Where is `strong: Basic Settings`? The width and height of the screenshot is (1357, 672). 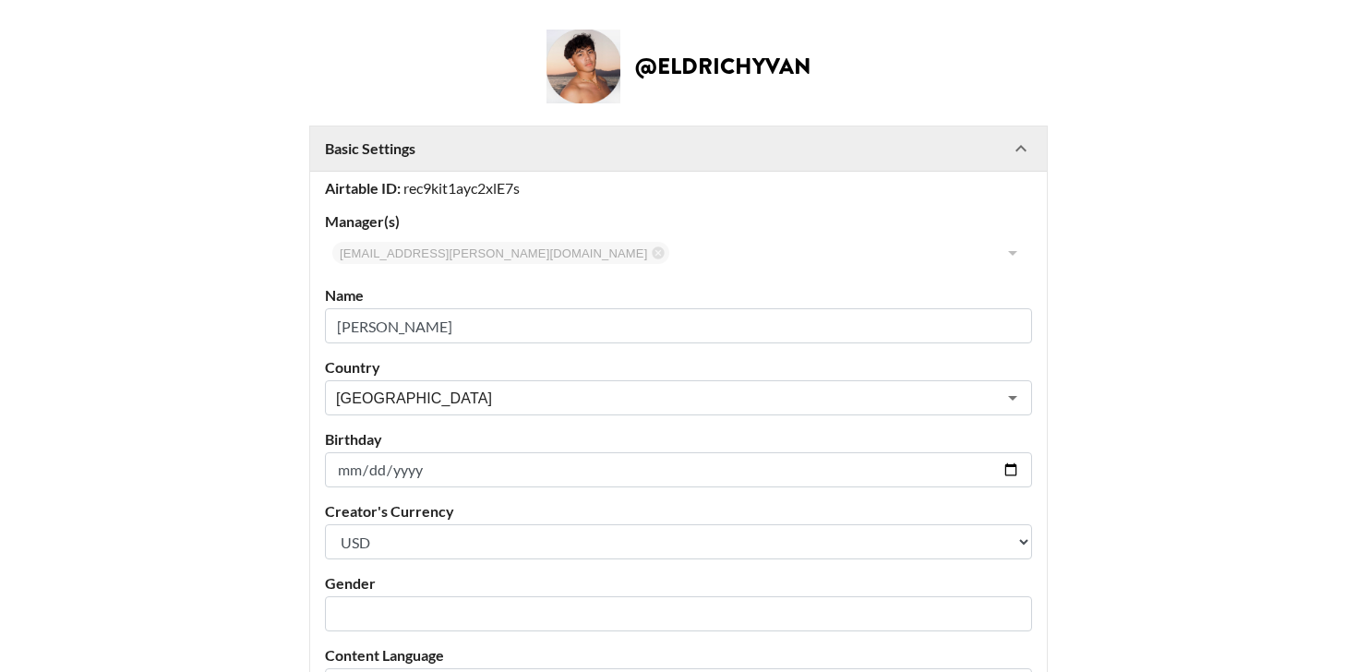
strong: Basic Settings is located at coordinates (370, 149).